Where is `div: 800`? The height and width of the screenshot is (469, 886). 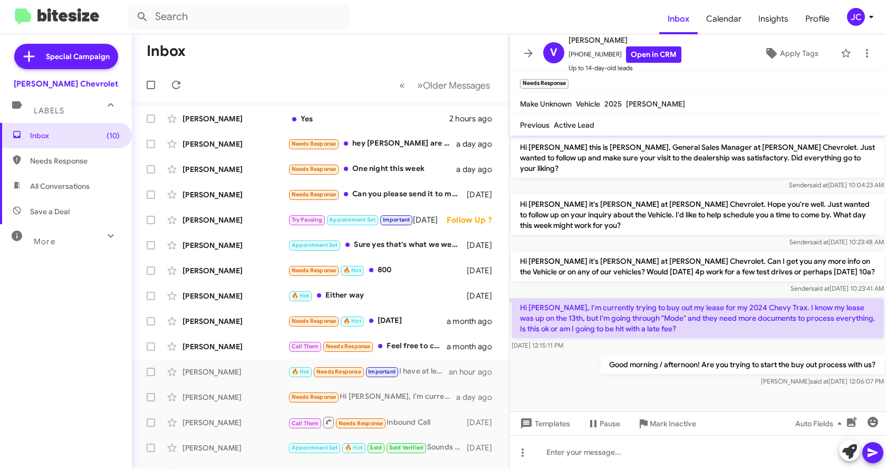 div: 800 is located at coordinates (377, 270).